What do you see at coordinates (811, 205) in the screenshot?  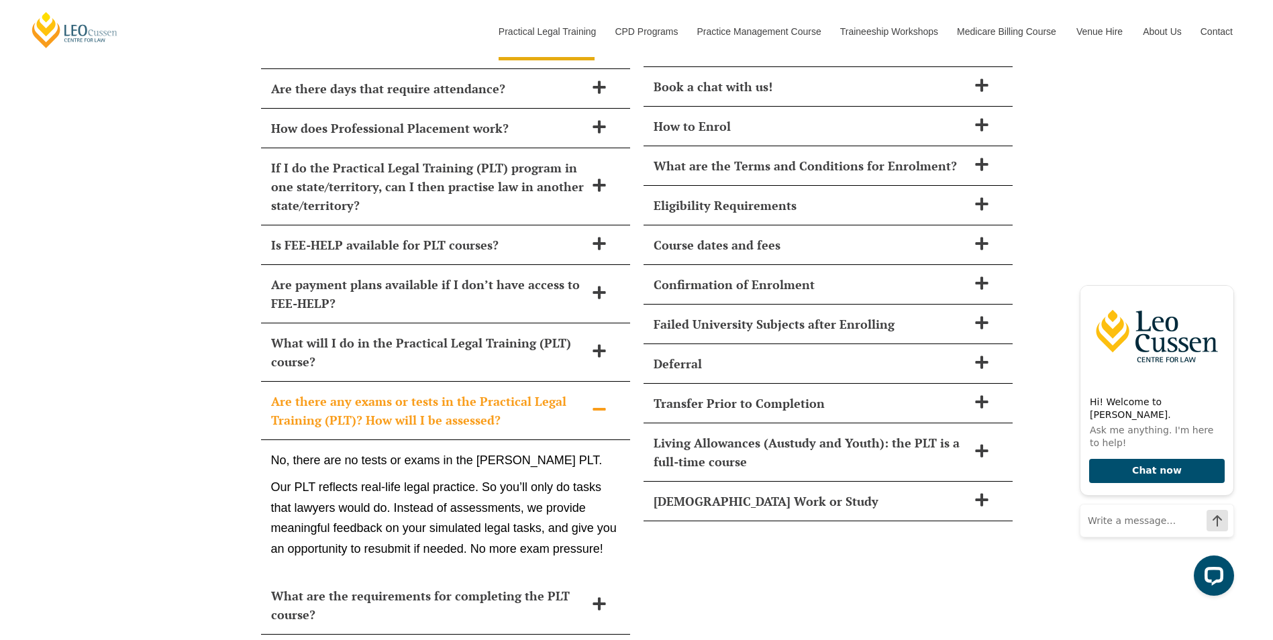 I see `h2: Eligibility Requirements` at bounding box center [811, 205].